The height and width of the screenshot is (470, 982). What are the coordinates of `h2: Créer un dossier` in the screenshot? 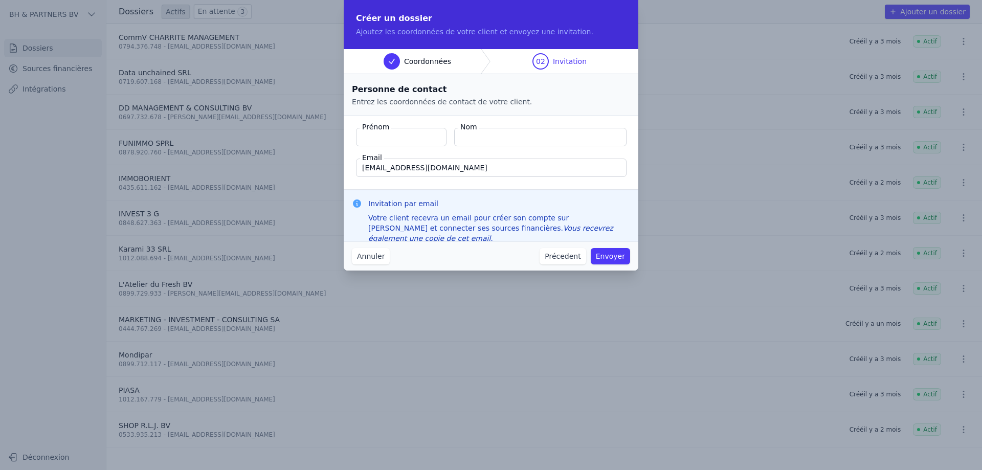 It's located at (491, 18).